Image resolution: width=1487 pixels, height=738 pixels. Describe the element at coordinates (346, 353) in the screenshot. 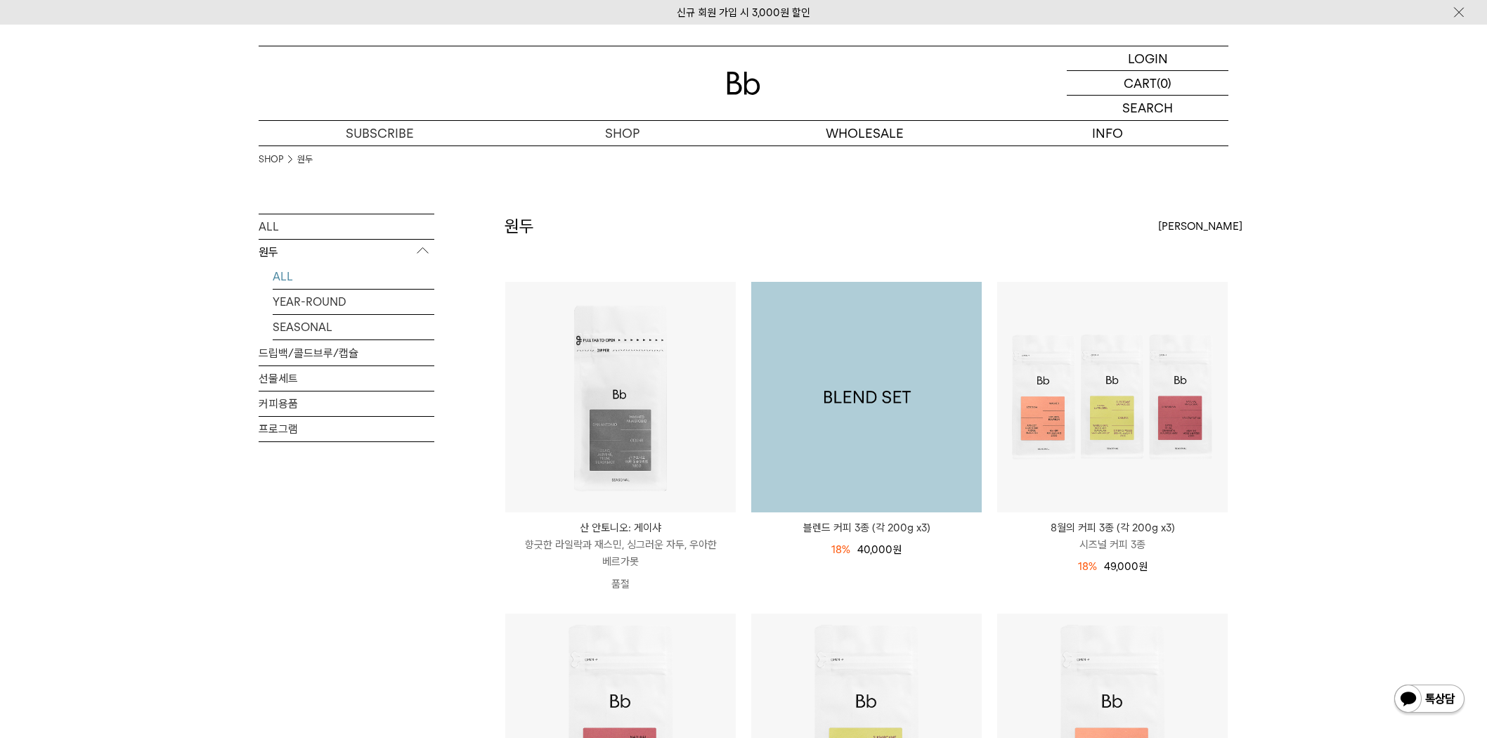

I see `a: 드립백/콜드브루/캡슐` at that location.